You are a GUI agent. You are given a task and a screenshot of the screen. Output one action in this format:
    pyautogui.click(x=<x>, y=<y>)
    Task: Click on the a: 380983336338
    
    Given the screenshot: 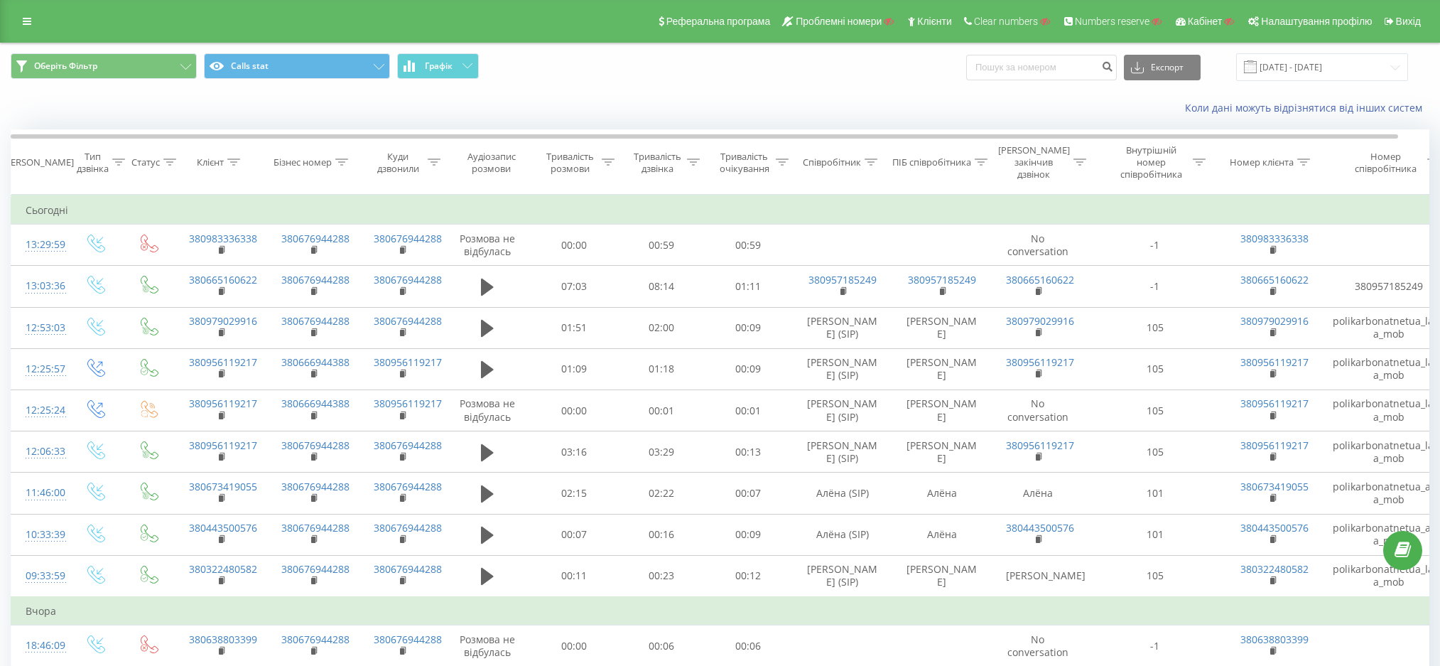 What is the action you would take?
    pyautogui.click(x=1275, y=238)
    